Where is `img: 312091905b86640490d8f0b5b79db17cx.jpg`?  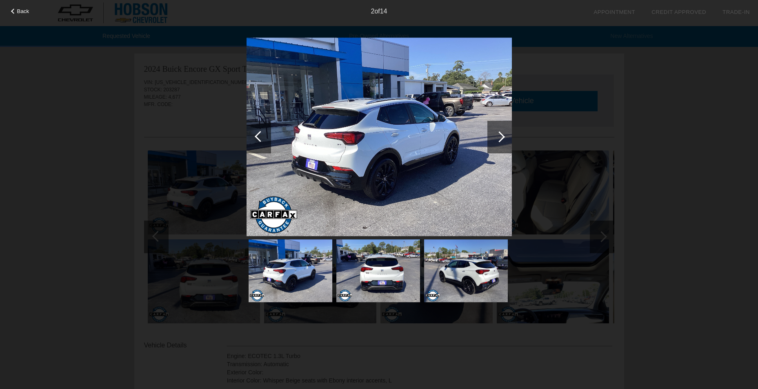 img: 312091905b86640490d8f0b5b79db17cx.jpg is located at coordinates (378, 271).